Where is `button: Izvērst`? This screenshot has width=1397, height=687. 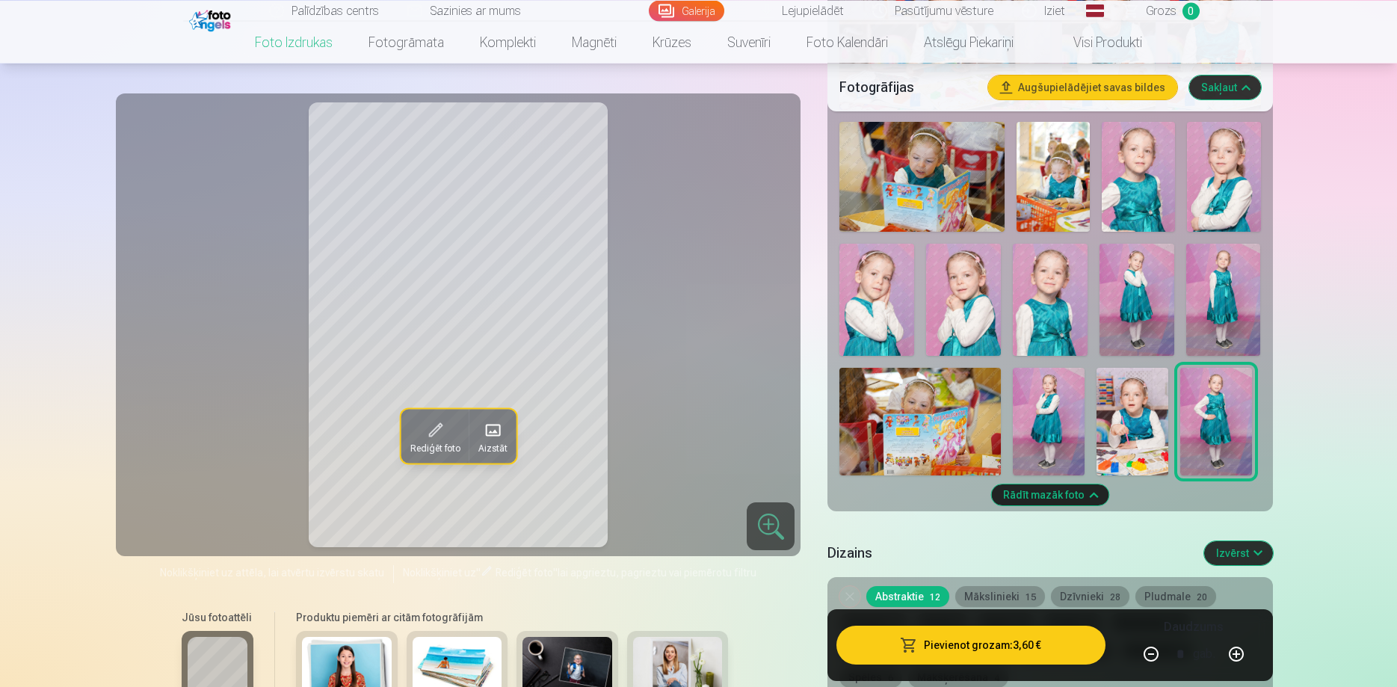 button: Izvērst is located at coordinates (1239, 553).